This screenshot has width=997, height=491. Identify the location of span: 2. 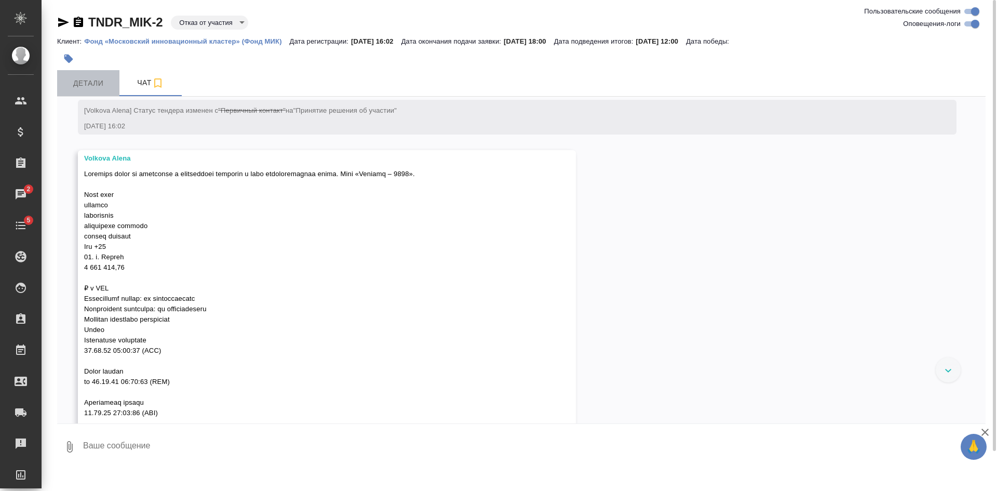
(28, 189).